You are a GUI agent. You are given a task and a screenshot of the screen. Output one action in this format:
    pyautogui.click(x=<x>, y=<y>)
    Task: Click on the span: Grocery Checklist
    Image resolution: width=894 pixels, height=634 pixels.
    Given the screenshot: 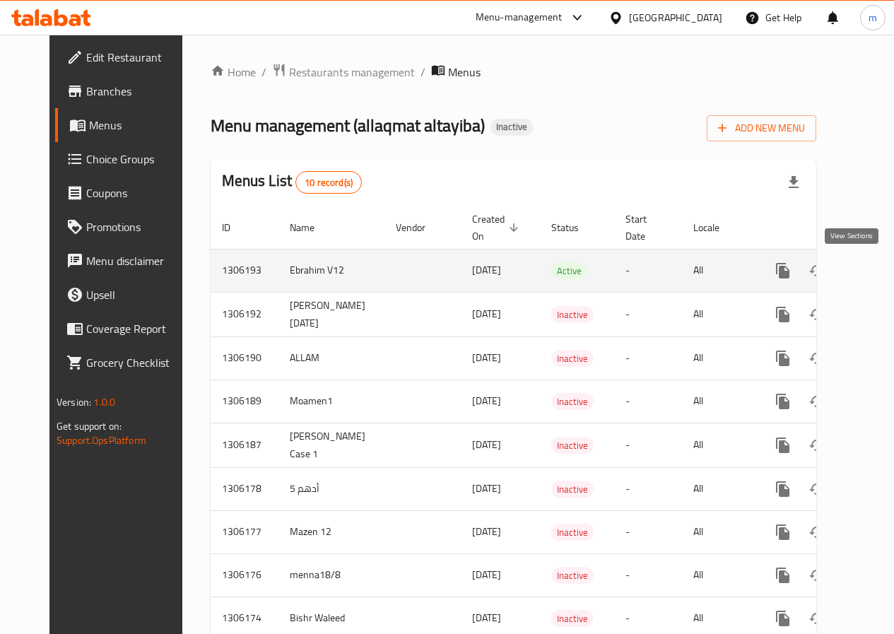 What is the action you would take?
    pyautogui.click(x=136, y=362)
    